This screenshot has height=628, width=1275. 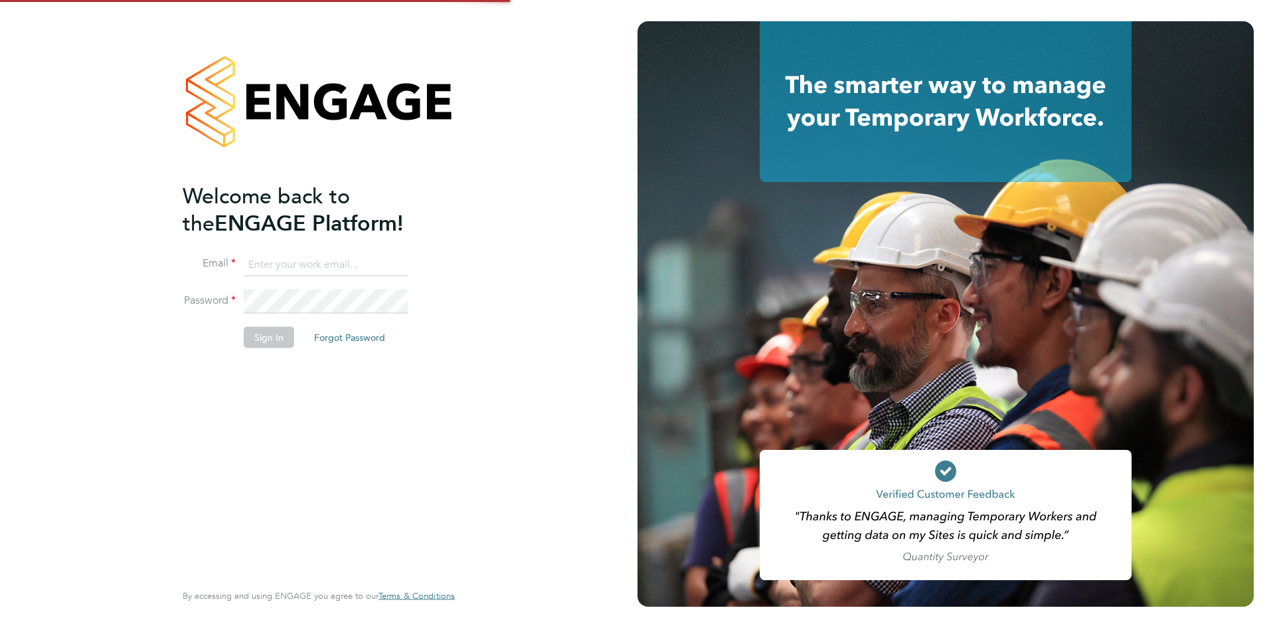 I want to click on button: Forgot Password, so click(x=349, y=337).